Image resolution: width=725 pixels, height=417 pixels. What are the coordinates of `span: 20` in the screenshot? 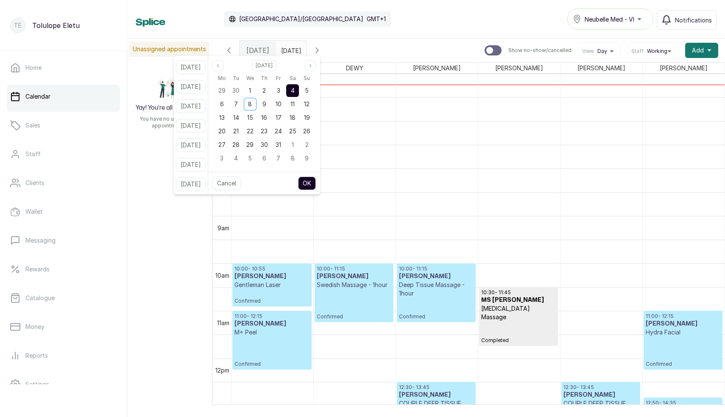 It's located at (222, 131).